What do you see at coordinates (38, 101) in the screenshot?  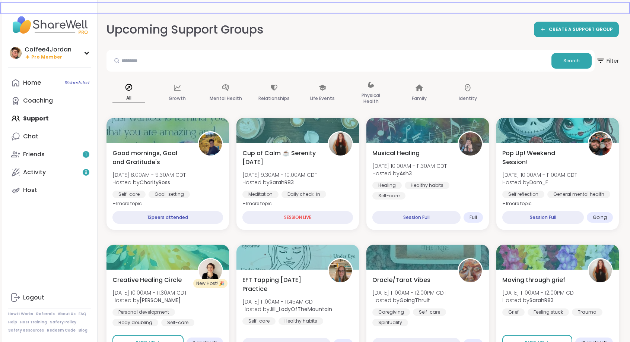 I see `div: Coaching` at bounding box center [38, 101].